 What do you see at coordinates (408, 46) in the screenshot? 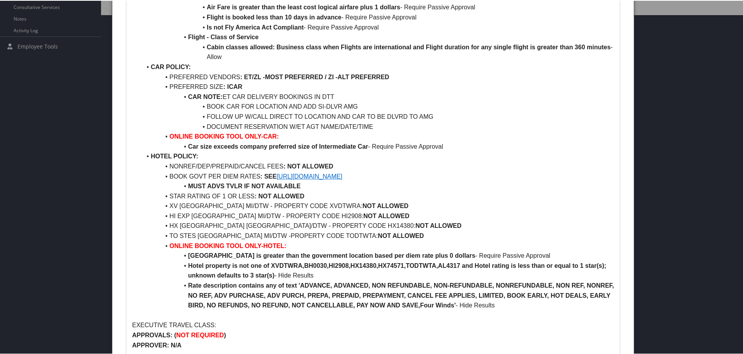
I see `strong: Cabin classes allowed: Business class when Flights are international and Flight duration for any ...` at bounding box center [408, 46].